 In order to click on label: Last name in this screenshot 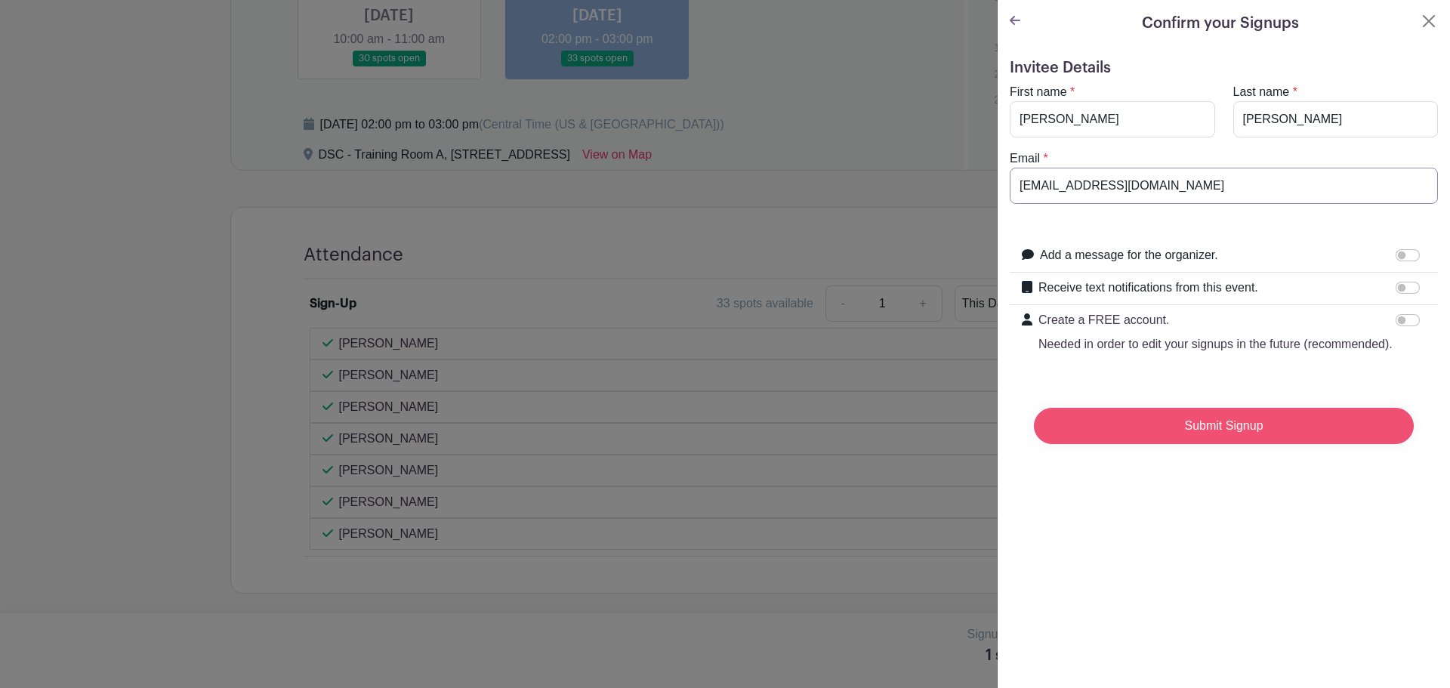, I will do `click(1261, 92)`.